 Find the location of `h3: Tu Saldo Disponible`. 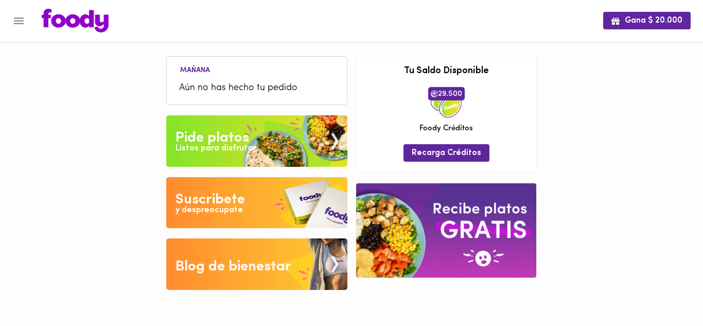

h3: Tu Saldo Disponible is located at coordinates (446, 72).